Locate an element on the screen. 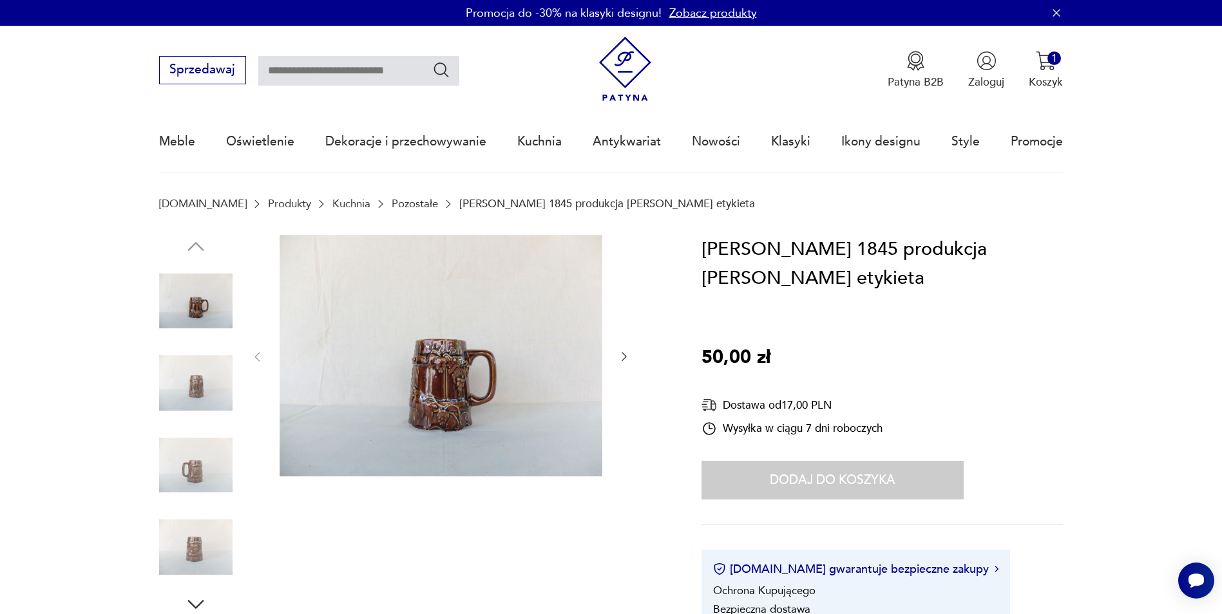 Image resolution: width=1222 pixels, height=614 pixels. a: Sprzedawaj is located at coordinates (202, 71).